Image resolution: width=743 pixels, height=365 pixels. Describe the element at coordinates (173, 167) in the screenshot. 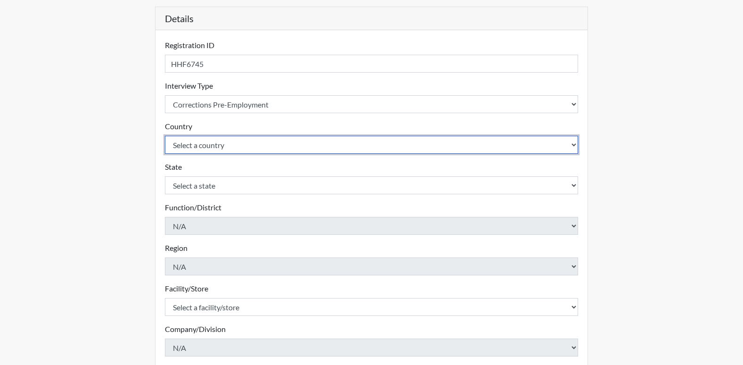

I see `label: State` at that location.